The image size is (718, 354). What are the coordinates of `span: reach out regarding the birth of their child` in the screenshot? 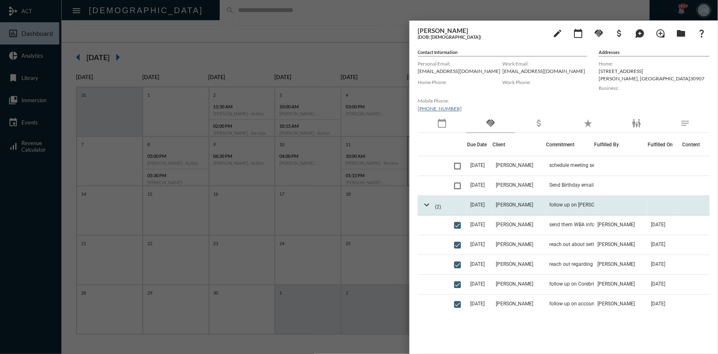 It's located at (591, 264).